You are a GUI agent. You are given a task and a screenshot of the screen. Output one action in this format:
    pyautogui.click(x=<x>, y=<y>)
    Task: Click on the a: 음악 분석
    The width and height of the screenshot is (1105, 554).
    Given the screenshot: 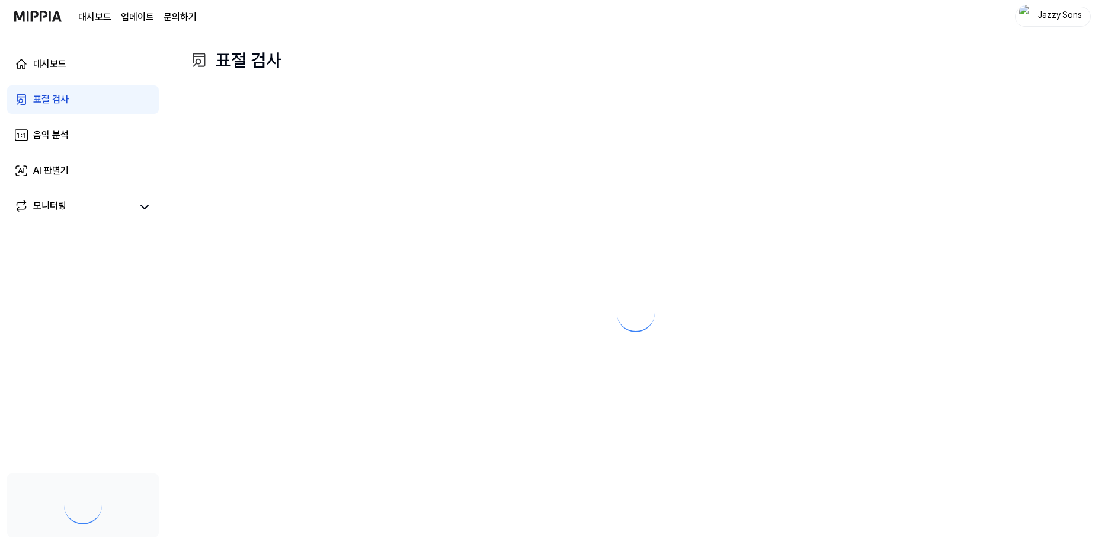 What is the action you would take?
    pyautogui.click(x=83, y=135)
    